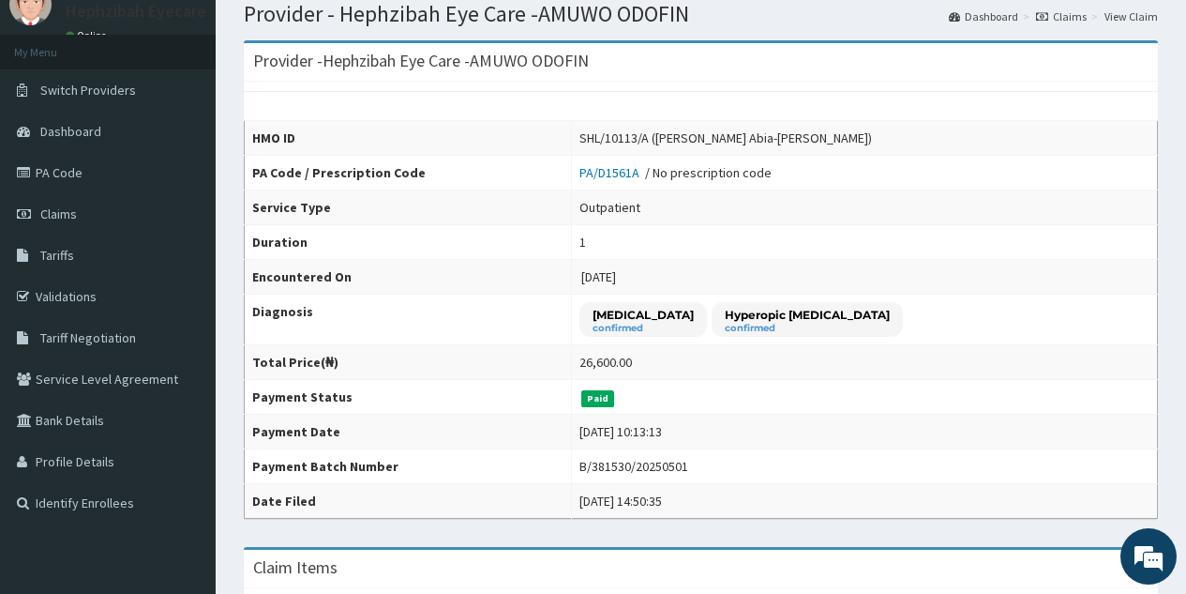 The width and height of the screenshot is (1186, 594). Describe the element at coordinates (408, 138) in the screenshot. I see `th: HMO ID` at that location.